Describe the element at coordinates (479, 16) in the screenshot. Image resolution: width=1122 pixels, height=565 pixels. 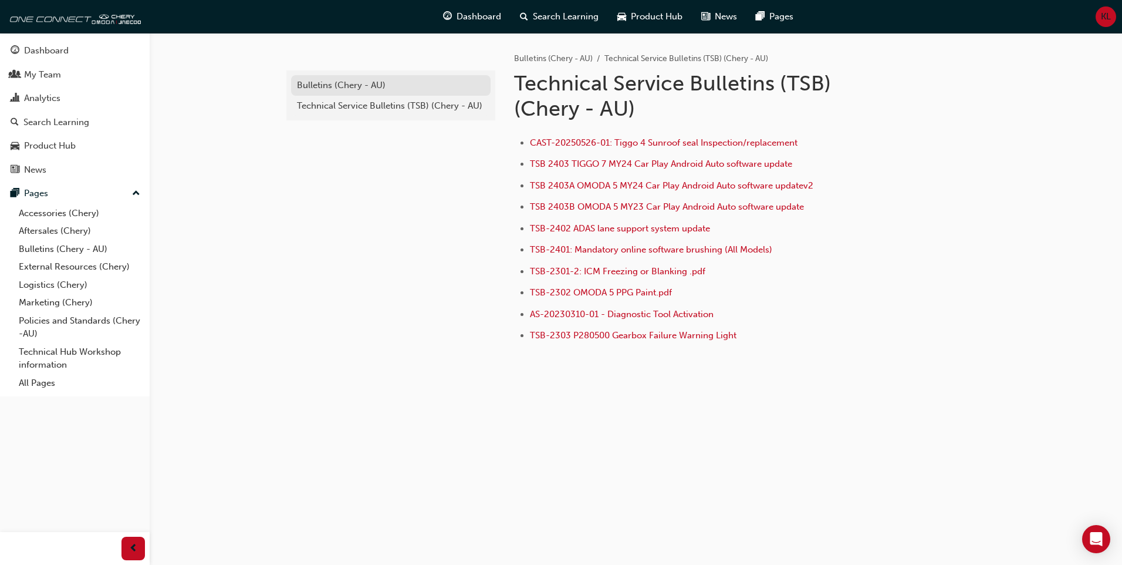
I see `span: Dashboard` at that location.